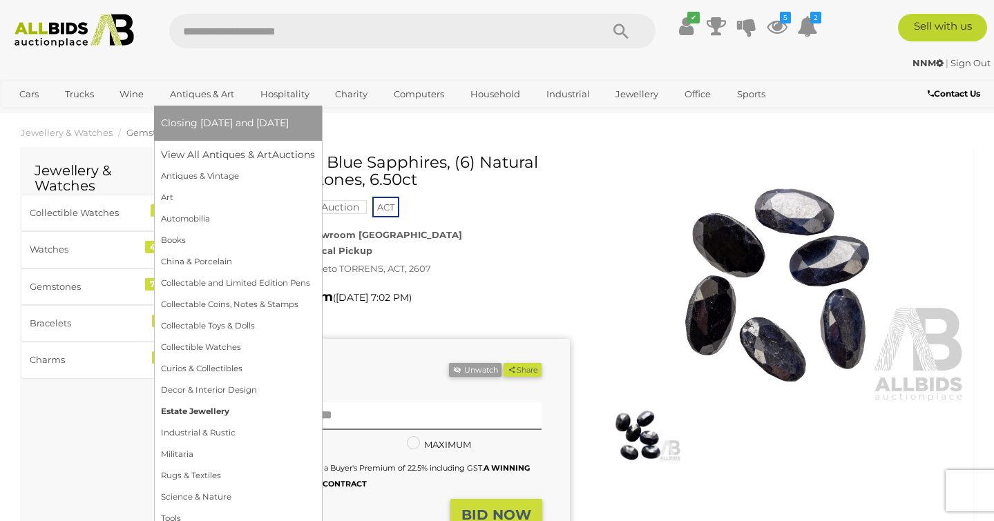 The width and height of the screenshot is (994, 521). Describe the element at coordinates (103, 249) in the screenshot. I see `a: Watches 45` at that location.